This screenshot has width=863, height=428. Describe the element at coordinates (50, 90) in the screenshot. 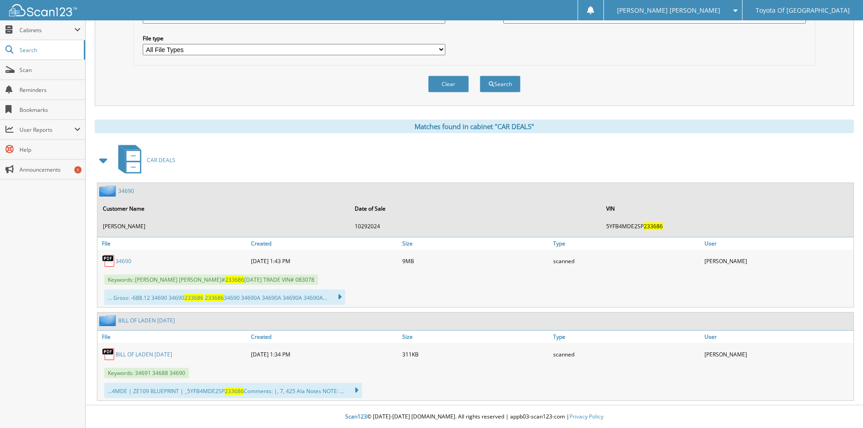

I see `span: Reminders` at that location.